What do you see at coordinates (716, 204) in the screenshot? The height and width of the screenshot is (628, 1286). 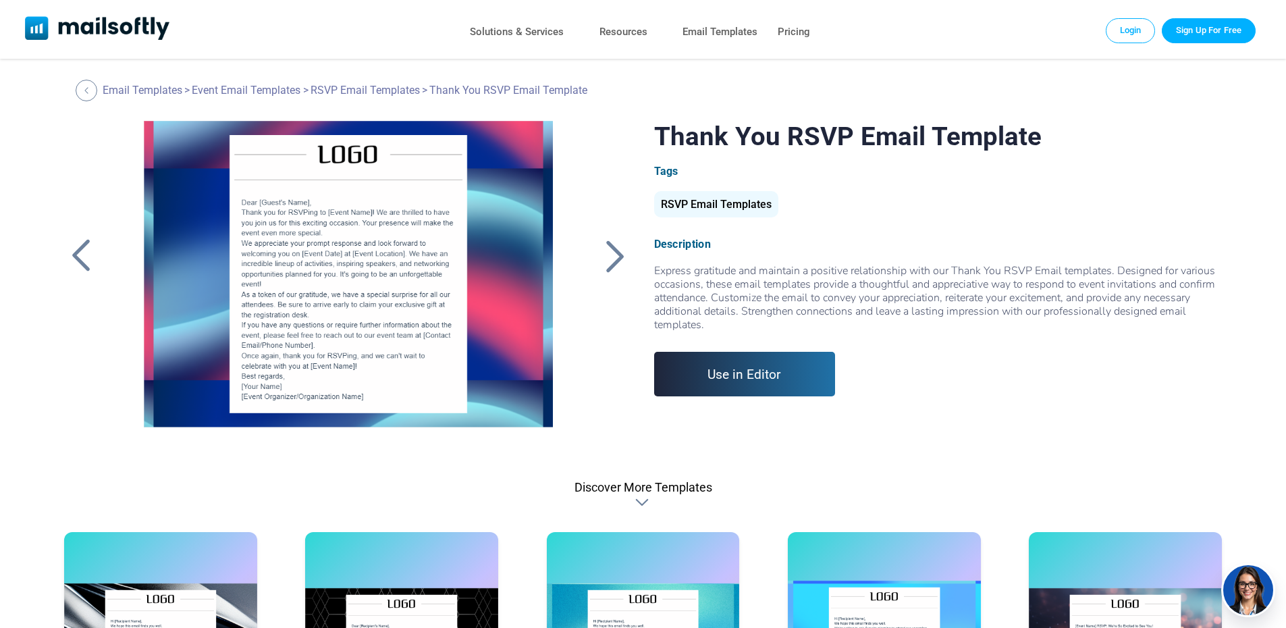 I see `div: RSVP Email Templates` at bounding box center [716, 204].